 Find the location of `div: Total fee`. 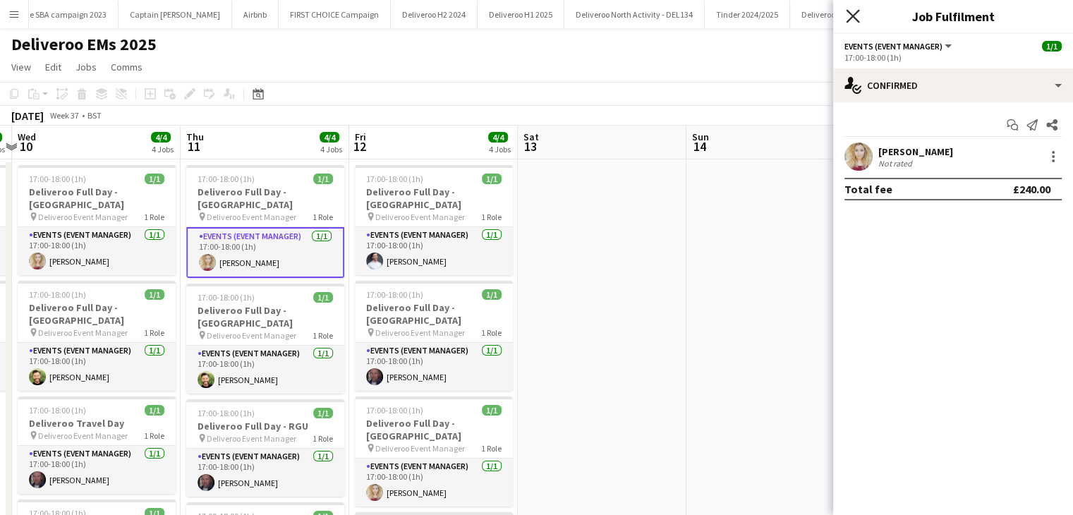

div: Total fee is located at coordinates (869, 189).